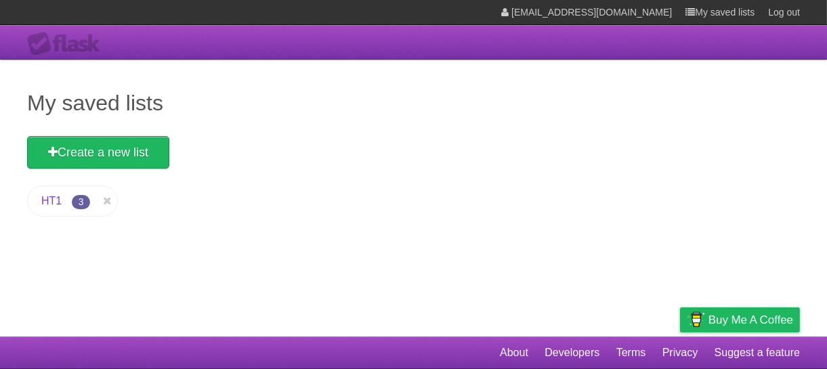  Describe the element at coordinates (98, 152) in the screenshot. I see `a: Create a new list` at that location.